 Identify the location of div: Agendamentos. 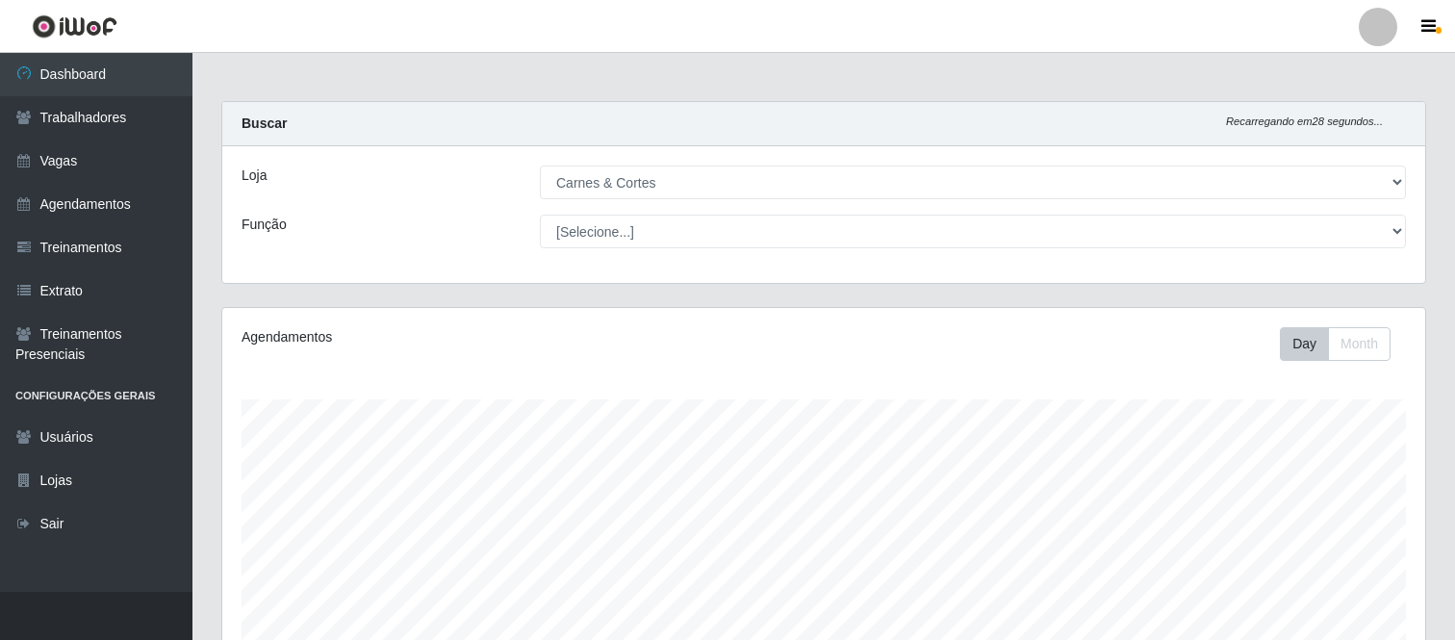
(475, 337).